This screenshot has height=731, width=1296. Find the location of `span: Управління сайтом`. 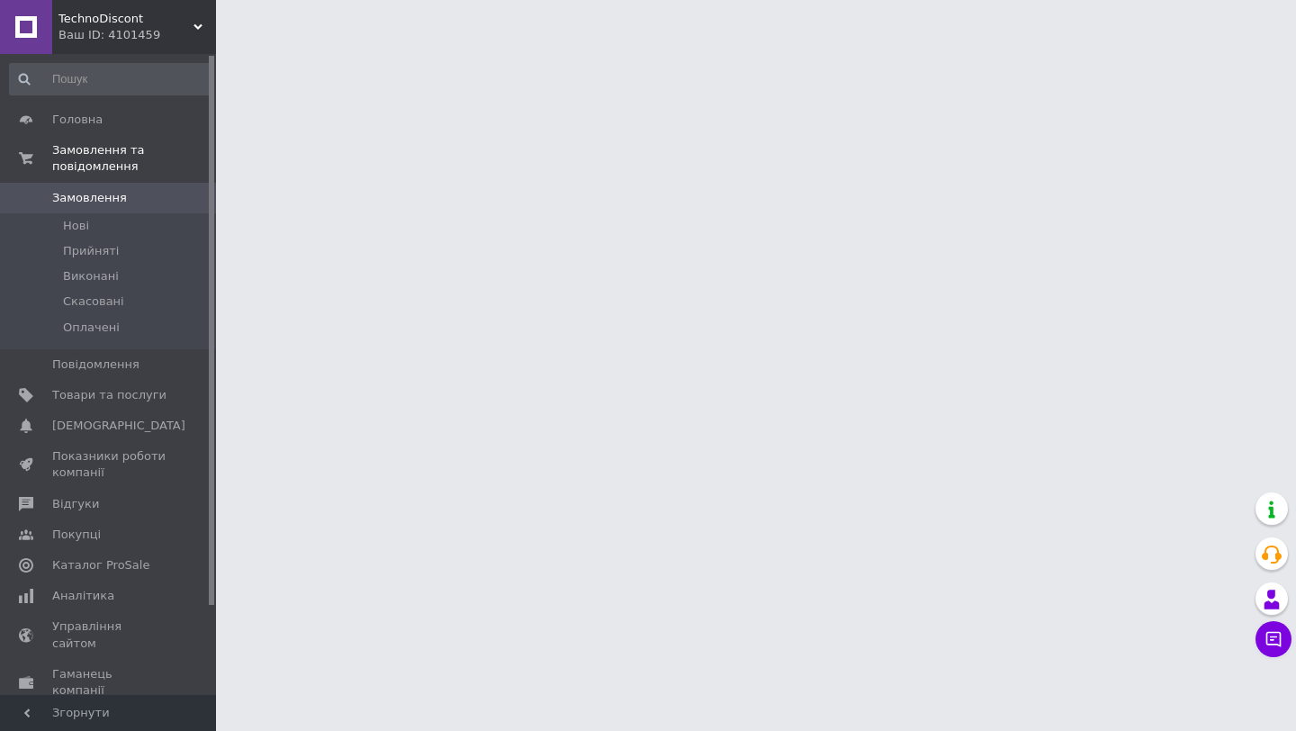

span: Управління сайтом is located at coordinates (109, 635).